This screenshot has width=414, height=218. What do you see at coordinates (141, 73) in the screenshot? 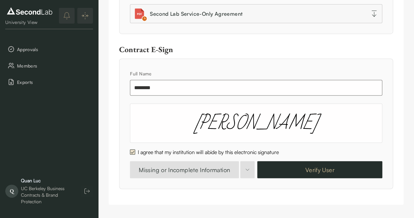
I see `label: Full Name` at bounding box center [141, 73].